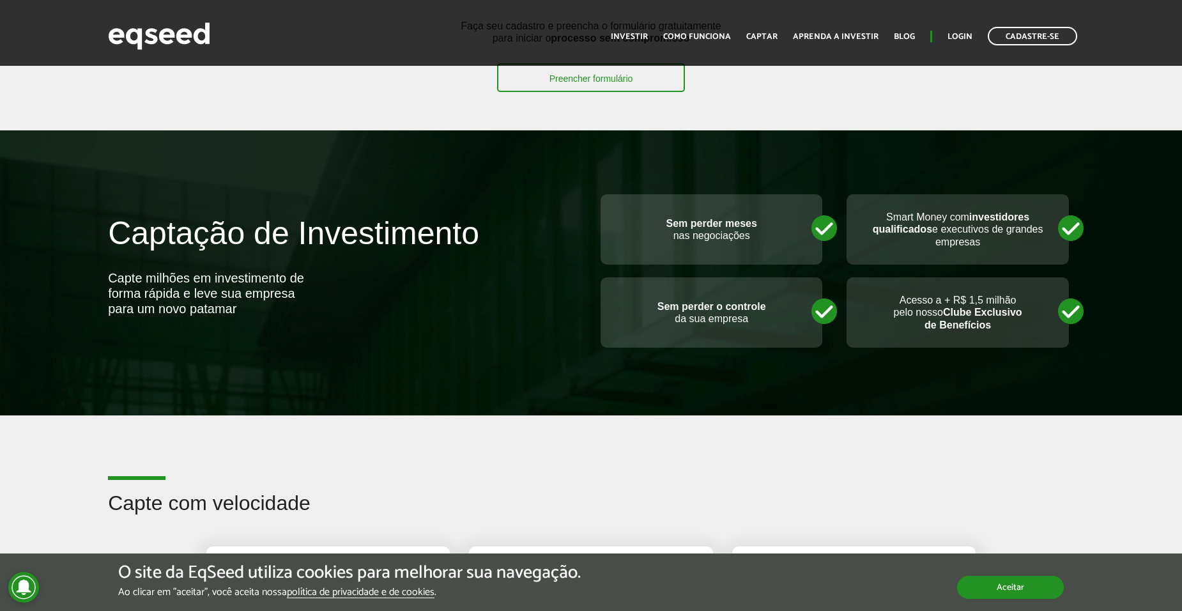 The height and width of the screenshot is (611, 1182). I want to click on strong: investidores qualificados, so click(951, 223).